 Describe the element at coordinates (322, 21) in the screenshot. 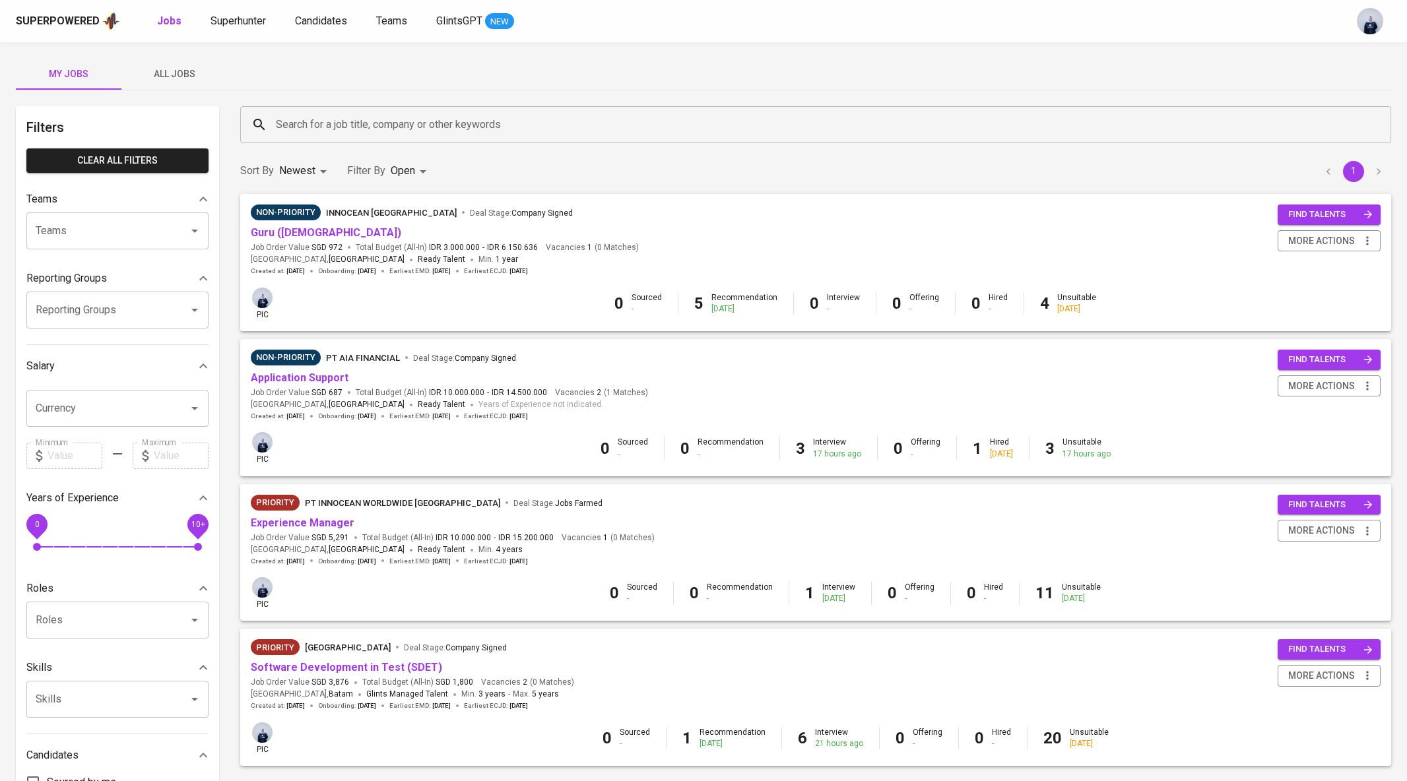

I see `a: Candidates` at that location.